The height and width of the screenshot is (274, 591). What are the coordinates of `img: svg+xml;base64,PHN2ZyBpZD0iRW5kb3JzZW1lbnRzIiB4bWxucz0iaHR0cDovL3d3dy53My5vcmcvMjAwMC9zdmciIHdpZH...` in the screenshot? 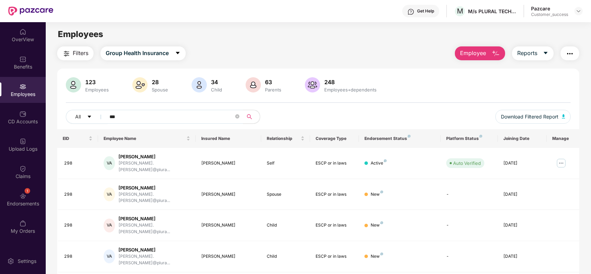 It's located at (23, 196).